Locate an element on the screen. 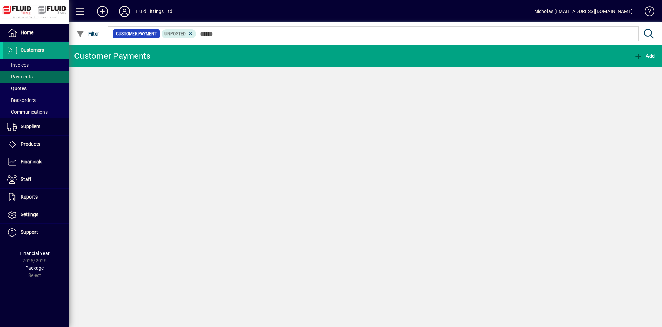 The height and width of the screenshot is (327, 662). span: Settings is located at coordinates (29, 214).